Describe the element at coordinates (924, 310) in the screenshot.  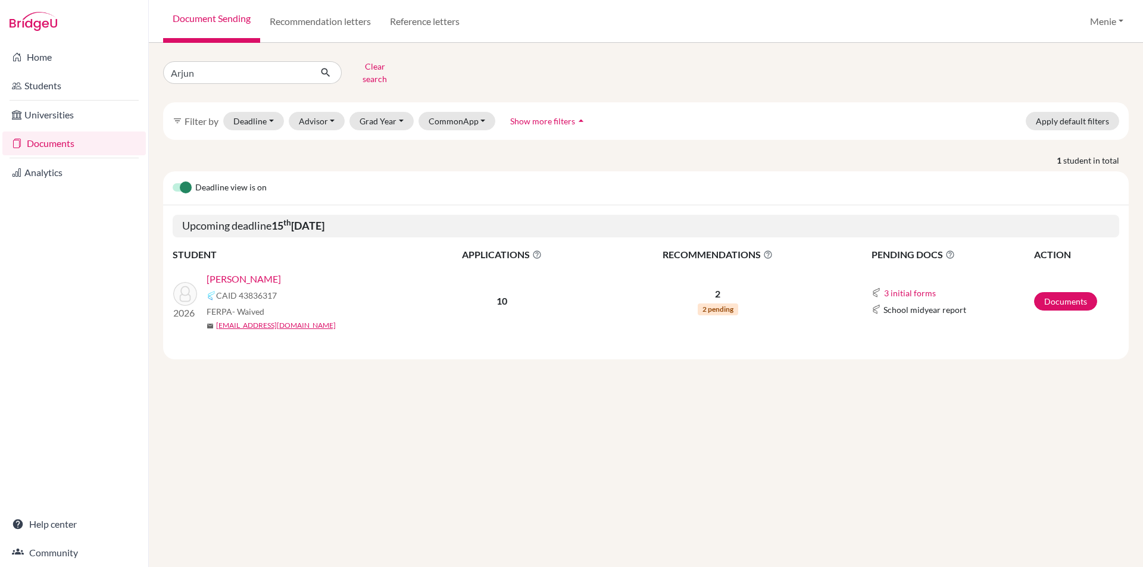
I see `span: School midyear report` at that location.